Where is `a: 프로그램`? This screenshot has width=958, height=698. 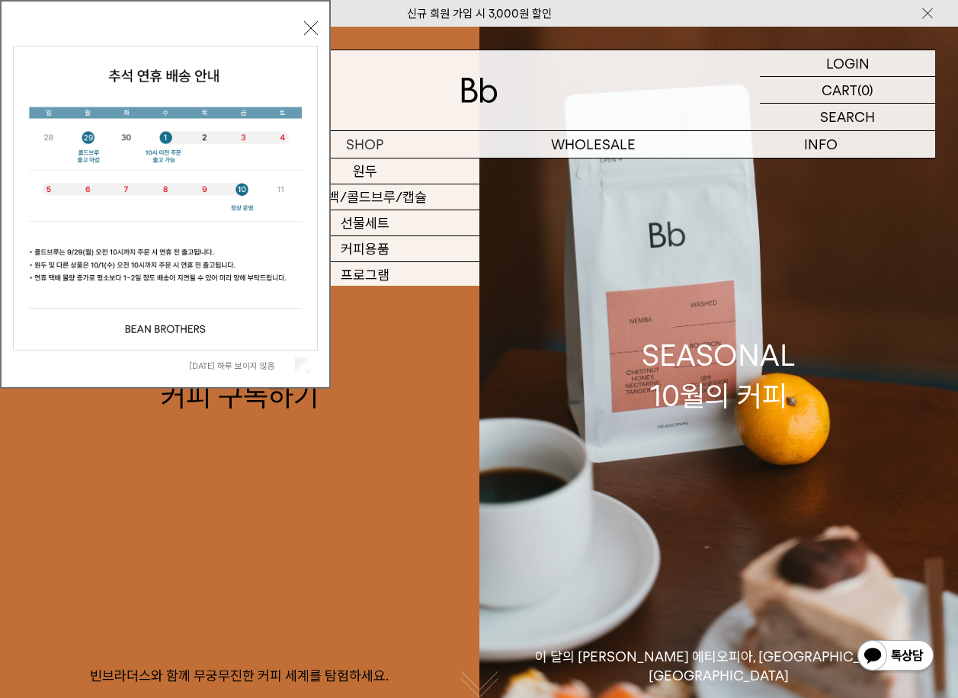
a: 프로그램 is located at coordinates (364, 275).